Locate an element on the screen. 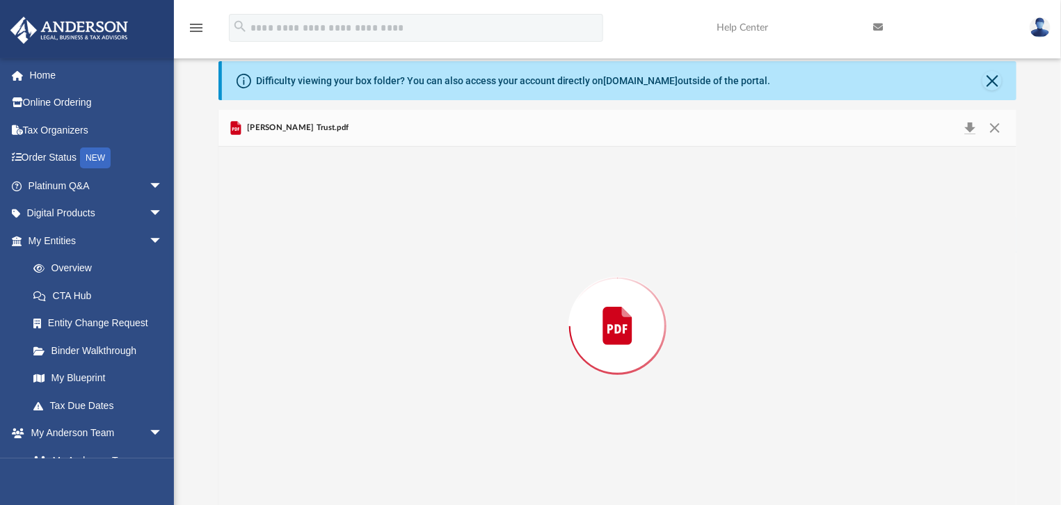 This screenshot has height=505, width=1061. div: Difficulty viewing your box folder? You can also access your account directly on outside of the p... is located at coordinates (513, 81).